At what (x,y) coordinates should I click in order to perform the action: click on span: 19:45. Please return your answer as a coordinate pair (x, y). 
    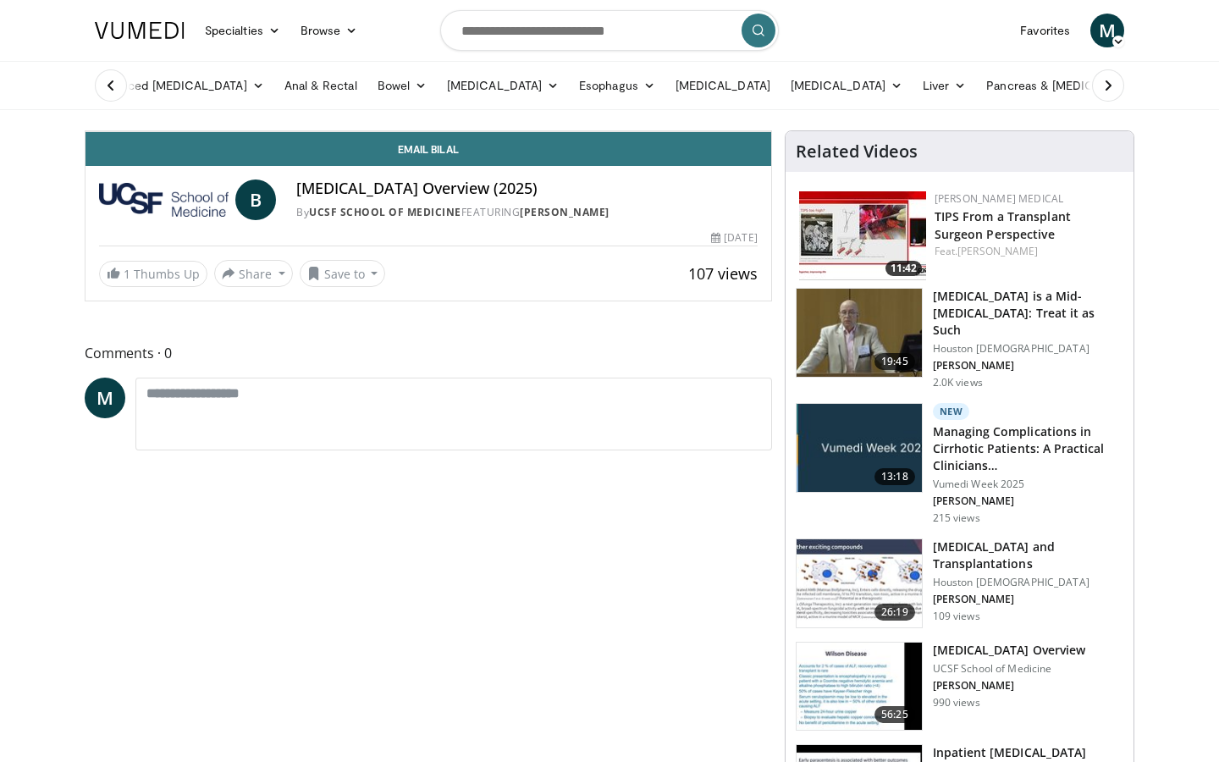
    Looking at the image, I should click on (895, 361).